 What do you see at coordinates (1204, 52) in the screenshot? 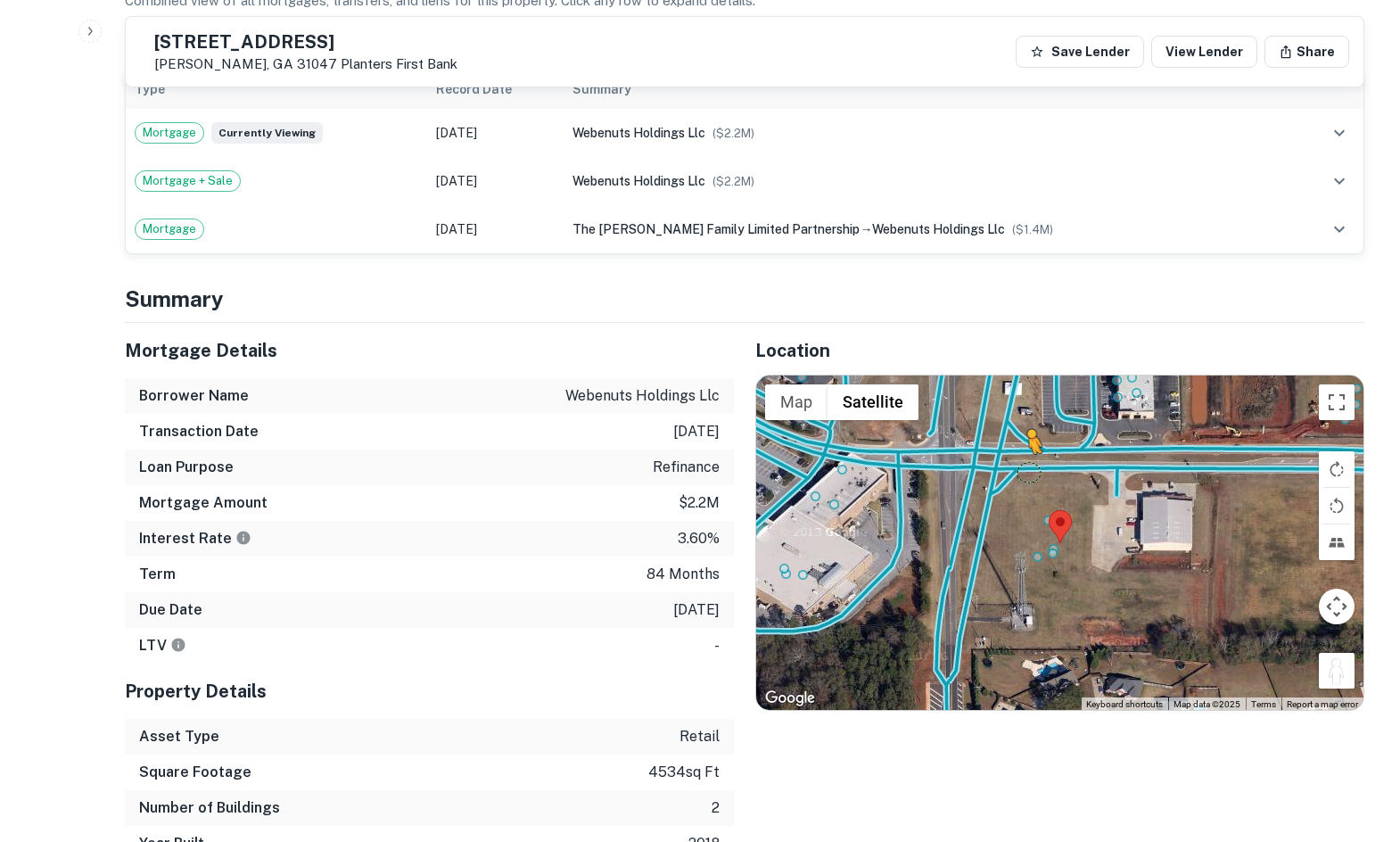
I see `a: View Lender` at bounding box center [1204, 52].